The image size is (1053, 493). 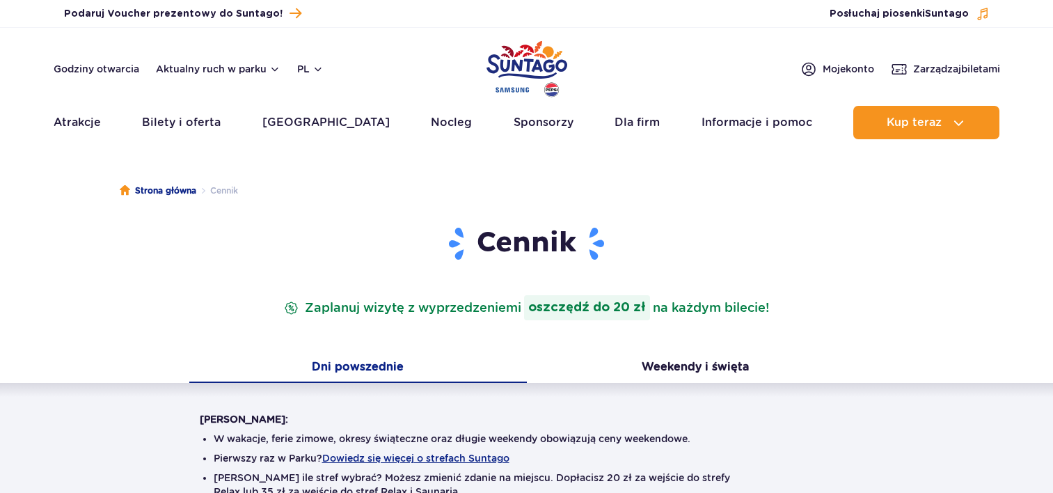 What do you see at coordinates (913, 122) in the screenshot?
I see `span: Kup teraz` at bounding box center [913, 122].